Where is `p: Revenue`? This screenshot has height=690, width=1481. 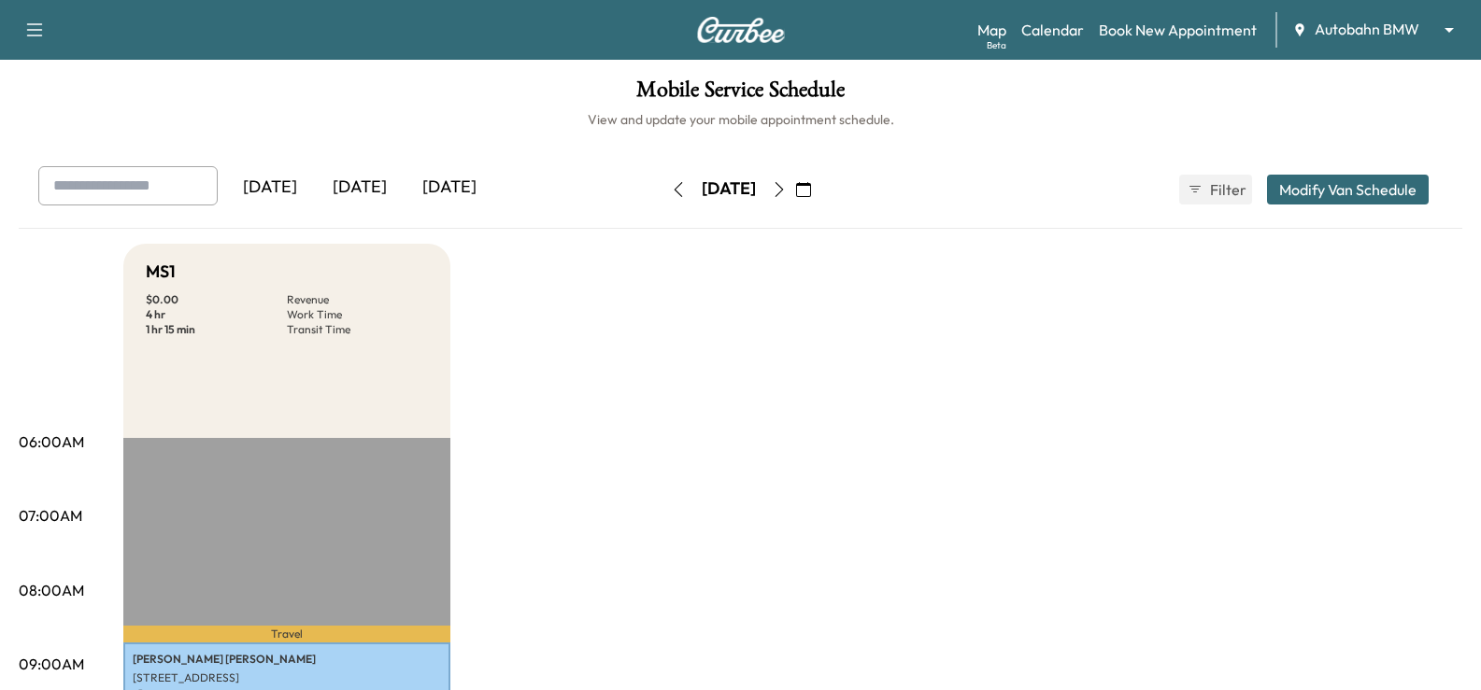
p: Revenue is located at coordinates (357, 300).